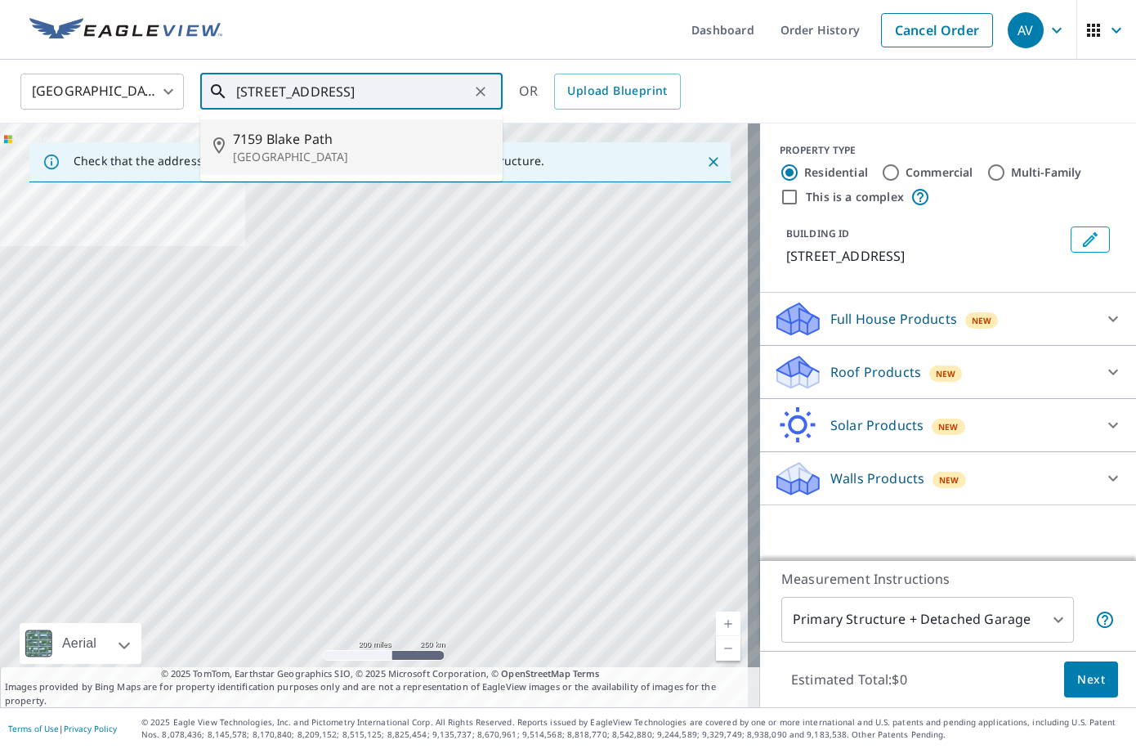 This screenshot has height=749, width=1136. I want to click on a: Privacy Policy, so click(90, 728).